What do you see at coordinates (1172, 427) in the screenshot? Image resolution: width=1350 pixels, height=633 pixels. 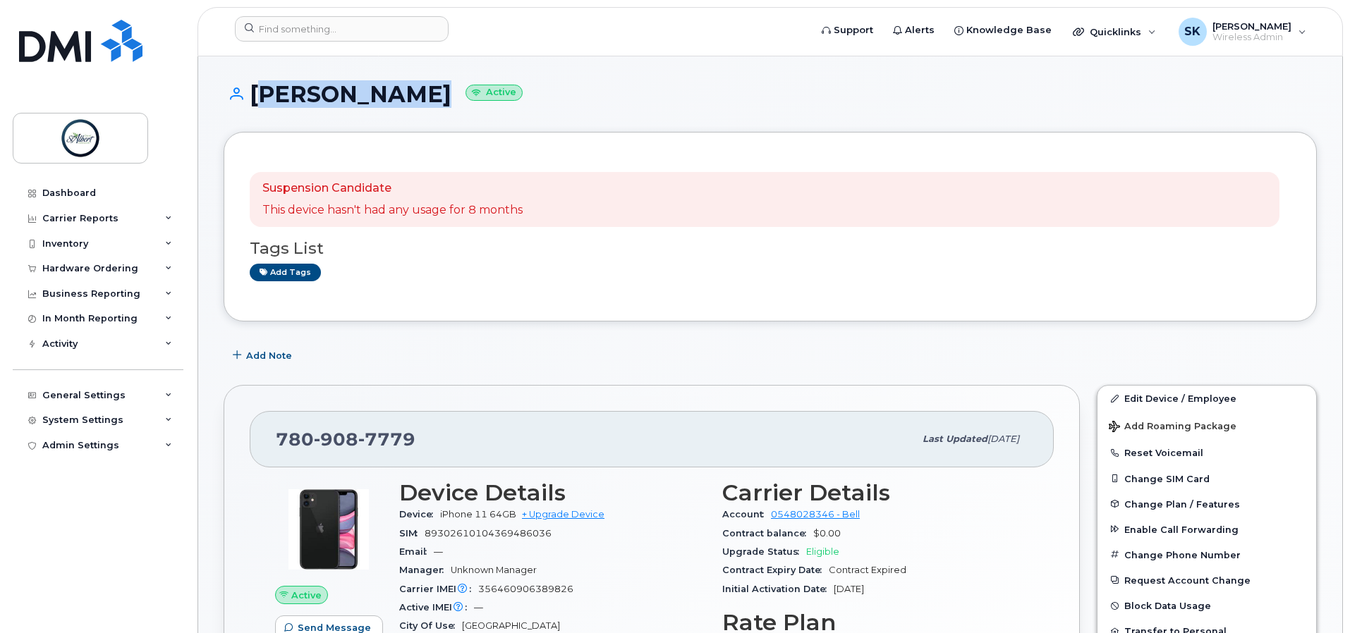 I see `span: Add Roaming Package` at bounding box center [1172, 427].